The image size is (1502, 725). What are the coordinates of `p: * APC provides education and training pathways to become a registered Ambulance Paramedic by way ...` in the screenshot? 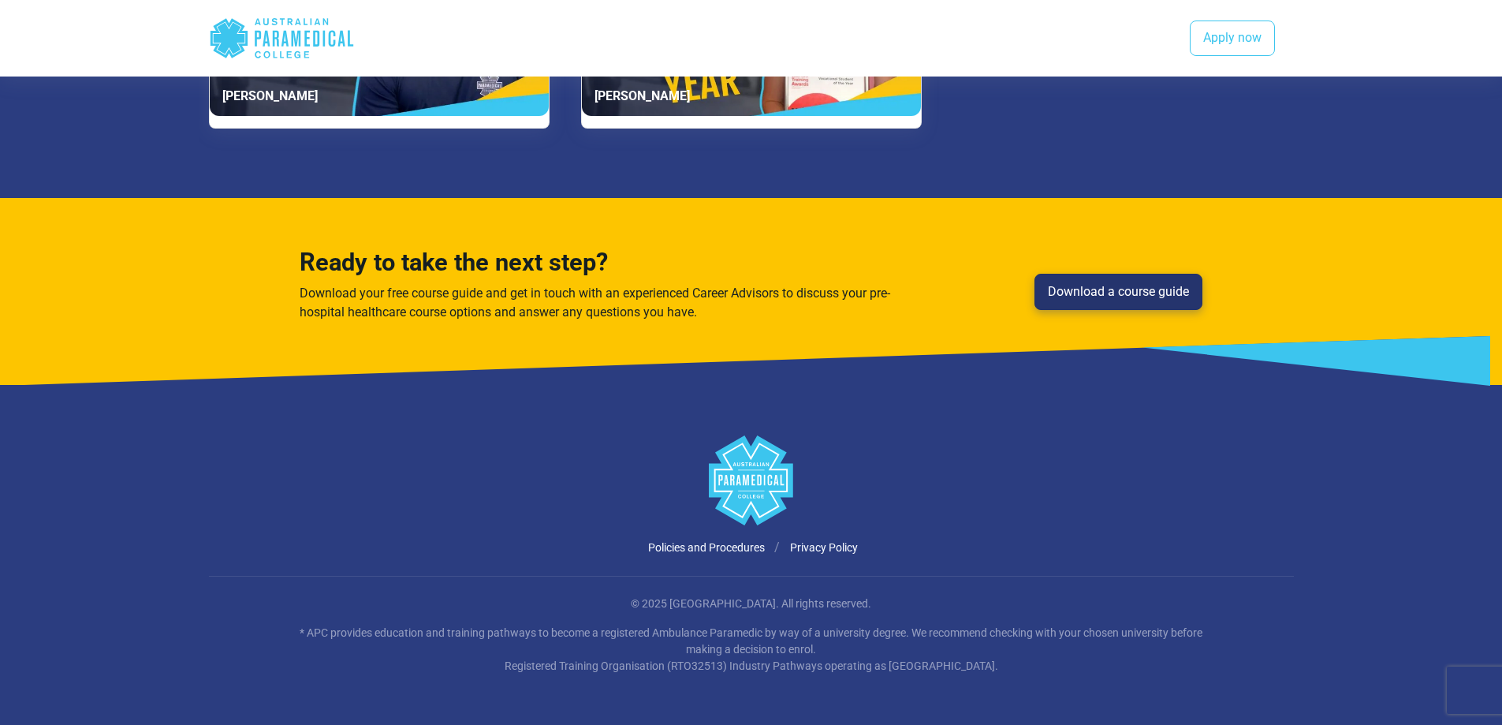 It's located at (752, 649).